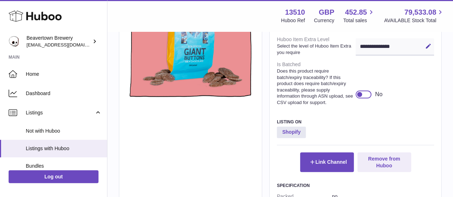 This screenshot has width=453, height=197. What do you see at coordinates (53, 177) in the screenshot?
I see `a: Log out` at bounding box center [53, 177].